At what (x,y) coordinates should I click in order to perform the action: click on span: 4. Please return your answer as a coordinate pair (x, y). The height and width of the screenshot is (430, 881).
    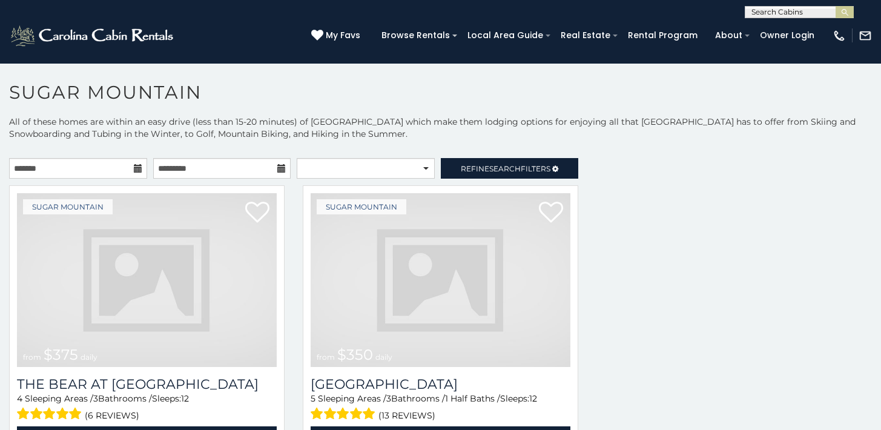
    Looking at the image, I should click on (19, 398).